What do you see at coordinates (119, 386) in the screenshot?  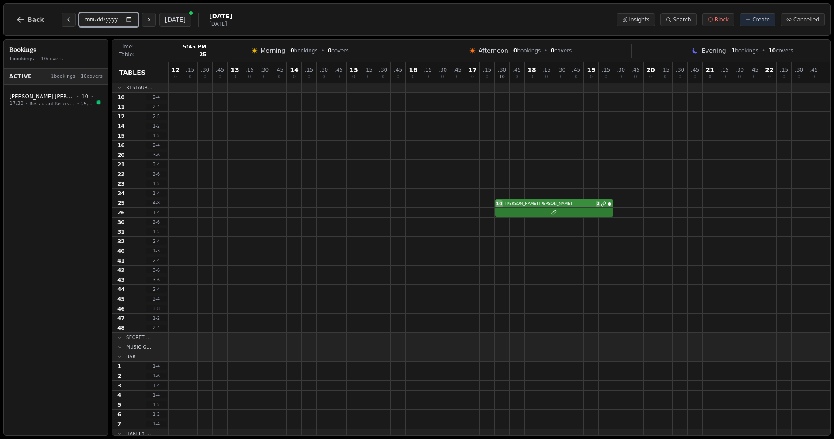 I see `span: 3` at bounding box center [119, 386].